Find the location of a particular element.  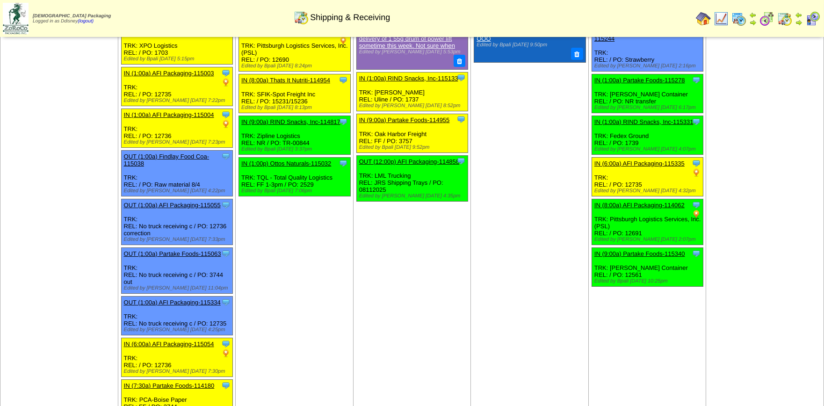

div: TRK: REL: / PO: Strawberry is located at coordinates (647, 49).